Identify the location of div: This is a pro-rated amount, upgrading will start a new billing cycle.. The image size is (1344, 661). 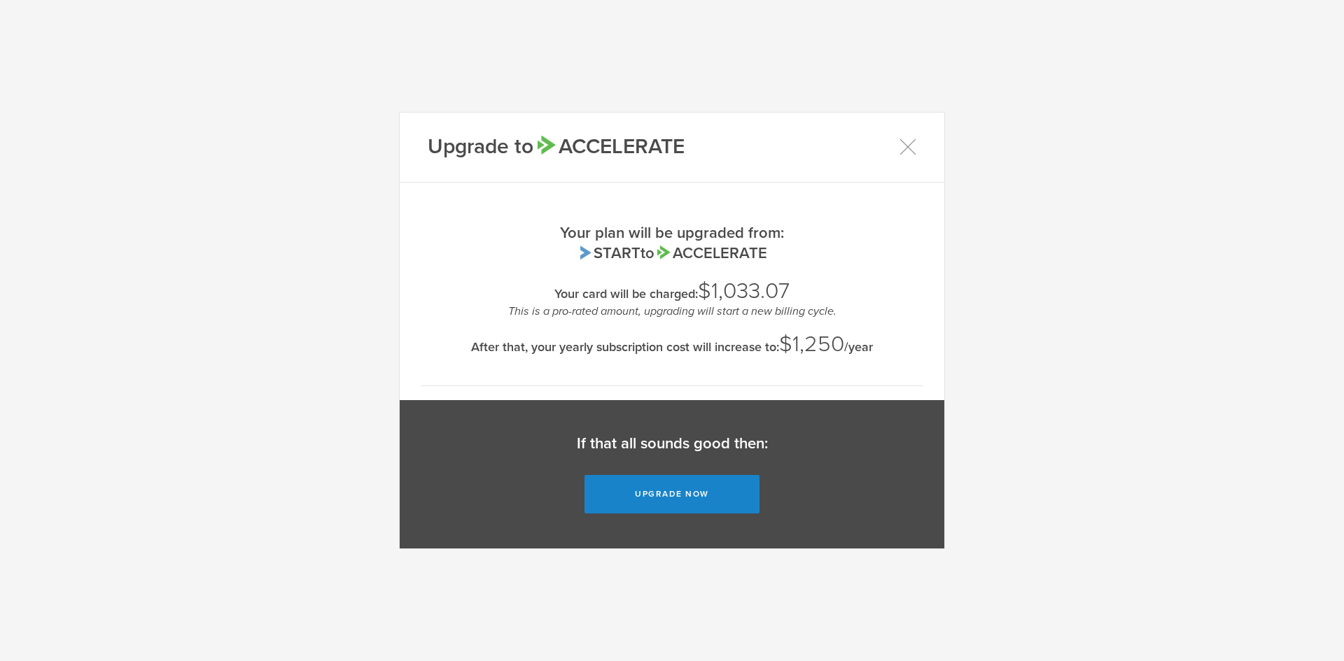
(672, 311).